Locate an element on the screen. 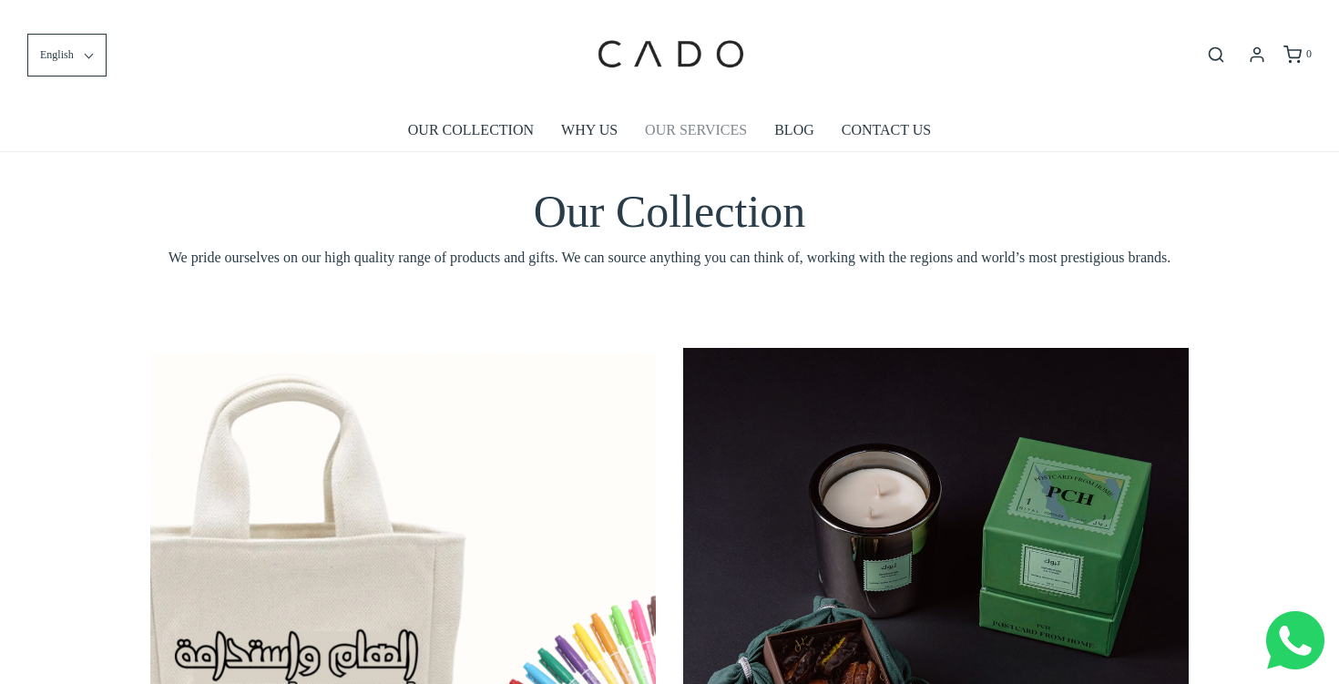 The height and width of the screenshot is (684, 1339). span: Company name is located at coordinates (564, 84).